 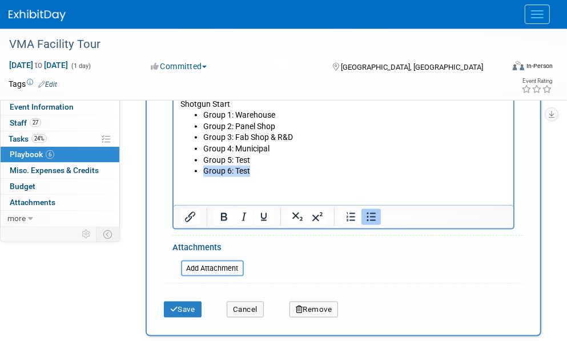 What do you see at coordinates (17, 218) in the screenshot?
I see `span: more` at bounding box center [17, 218].